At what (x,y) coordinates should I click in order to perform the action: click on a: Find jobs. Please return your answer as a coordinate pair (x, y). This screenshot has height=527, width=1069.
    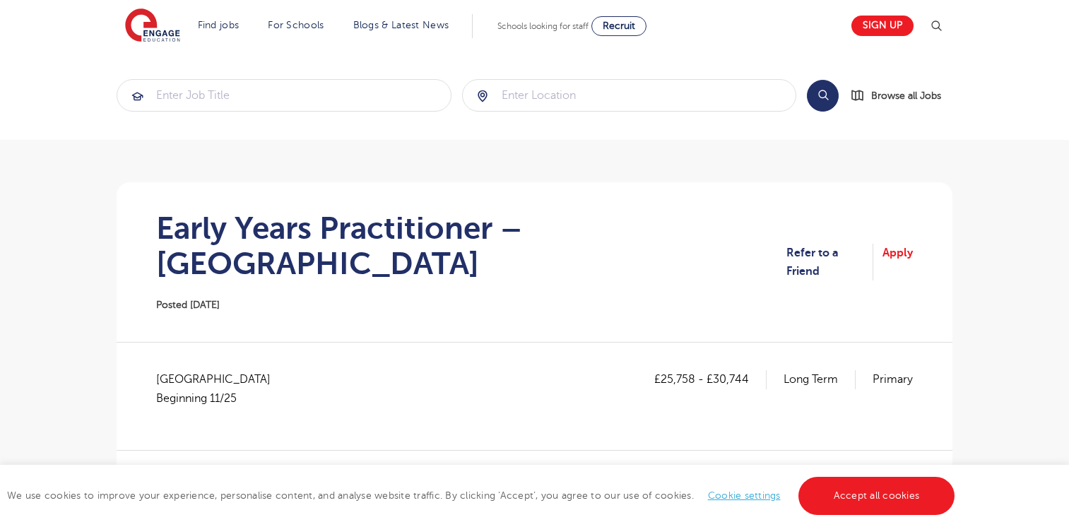
    Looking at the image, I should click on (218, 25).